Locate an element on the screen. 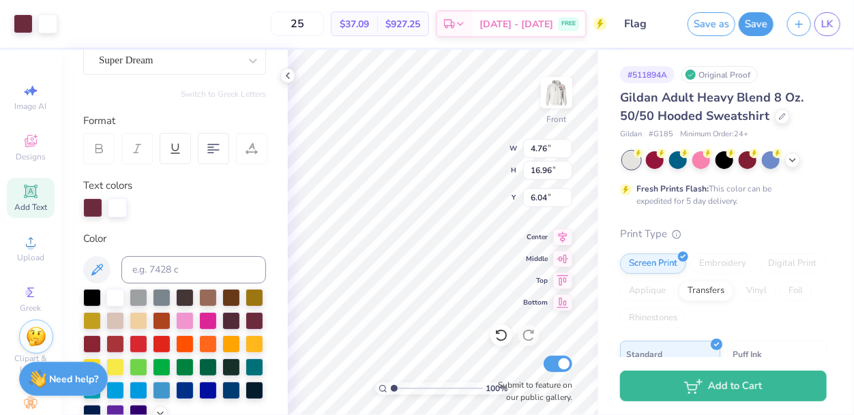 Image resolution: width=854 pixels, height=415 pixels. span: Upload is located at coordinates (31, 258).